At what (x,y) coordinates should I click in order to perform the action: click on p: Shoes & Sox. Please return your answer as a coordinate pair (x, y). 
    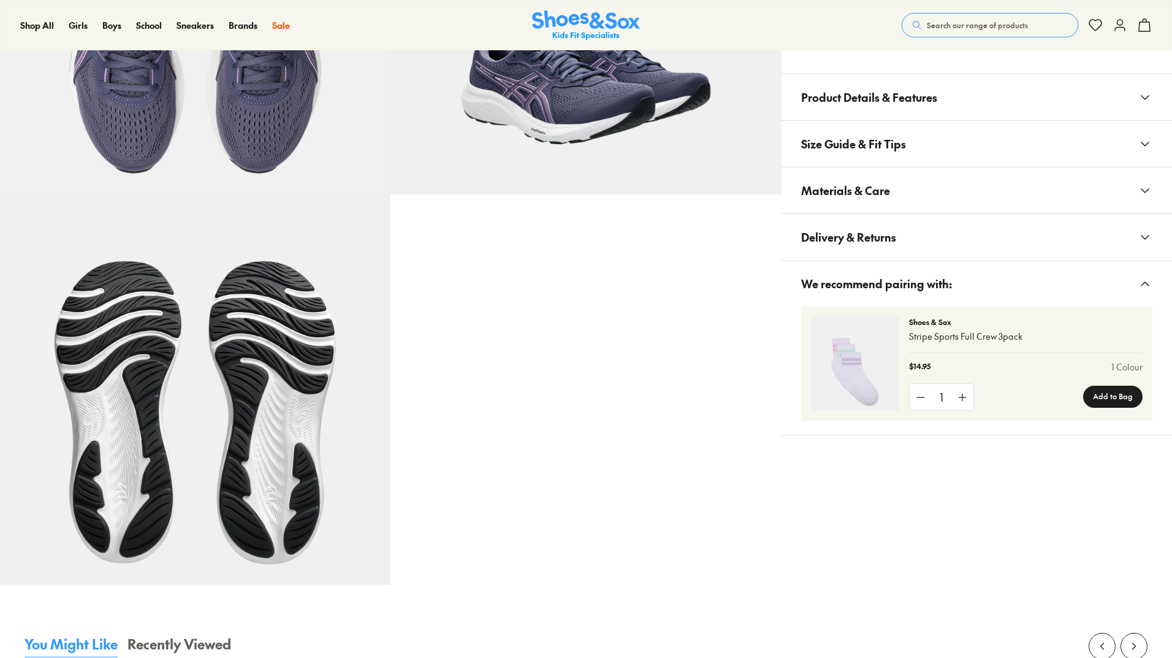
    Looking at the image, I should click on (1026, 322).